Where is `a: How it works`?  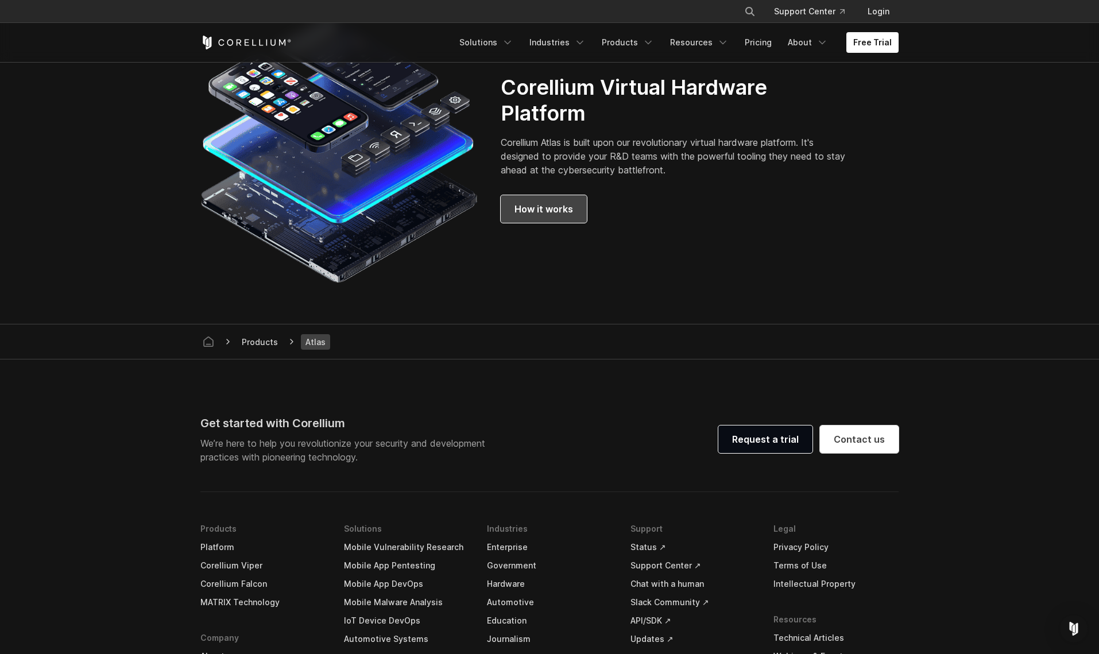 a: How it works is located at coordinates (544, 209).